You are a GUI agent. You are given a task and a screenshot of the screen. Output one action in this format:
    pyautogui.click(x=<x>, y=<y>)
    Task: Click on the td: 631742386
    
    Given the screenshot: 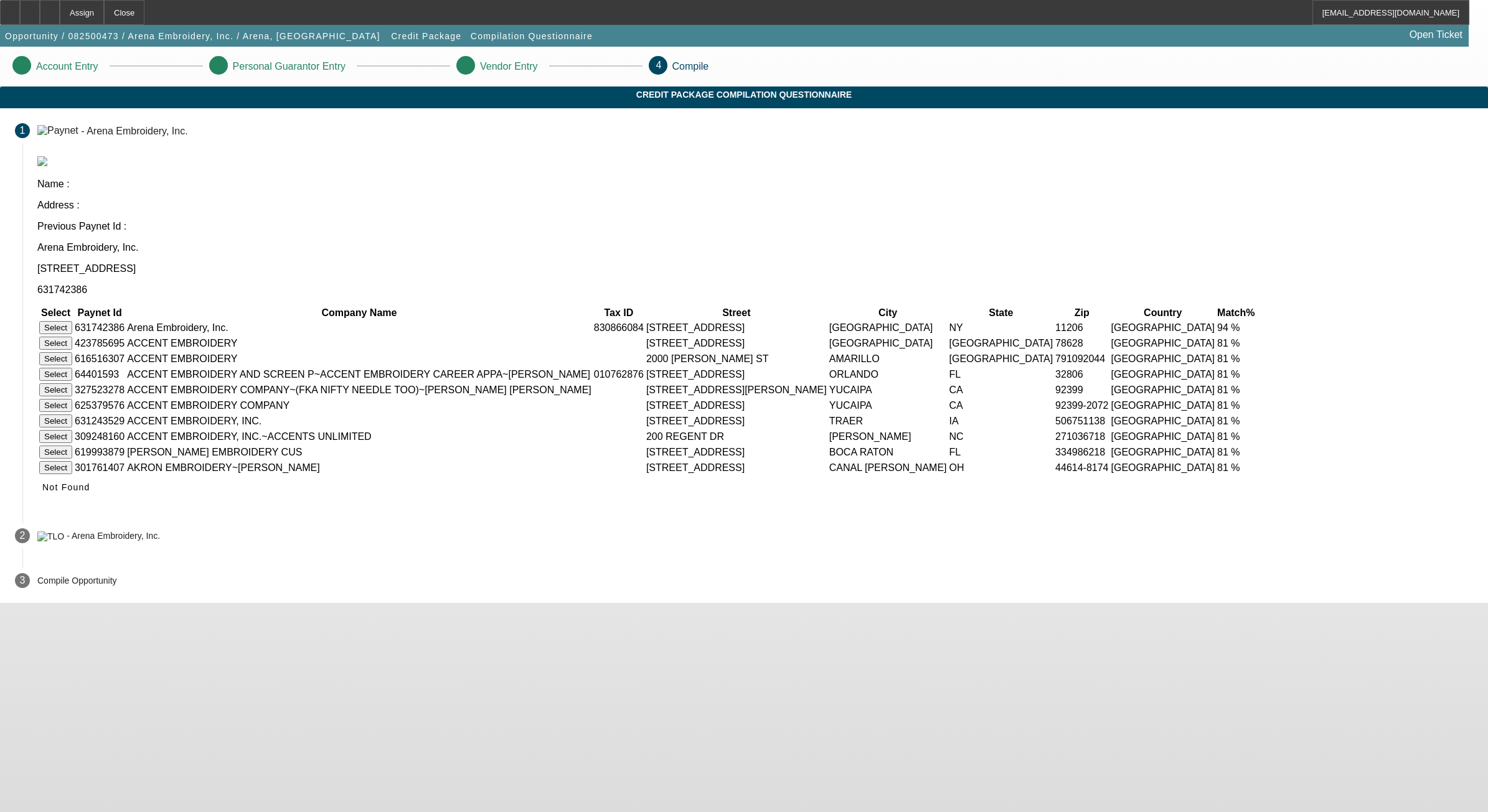 What is the action you would take?
    pyautogui.click(x=99, y=327)
    